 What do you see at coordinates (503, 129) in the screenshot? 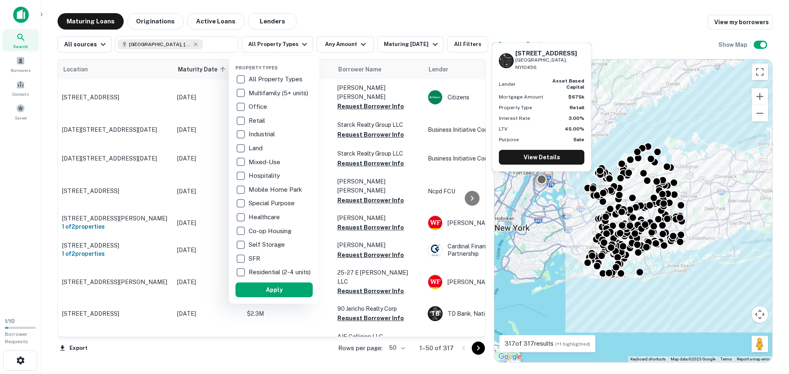
I see `p: LTV` at bounding box center [503, 129].